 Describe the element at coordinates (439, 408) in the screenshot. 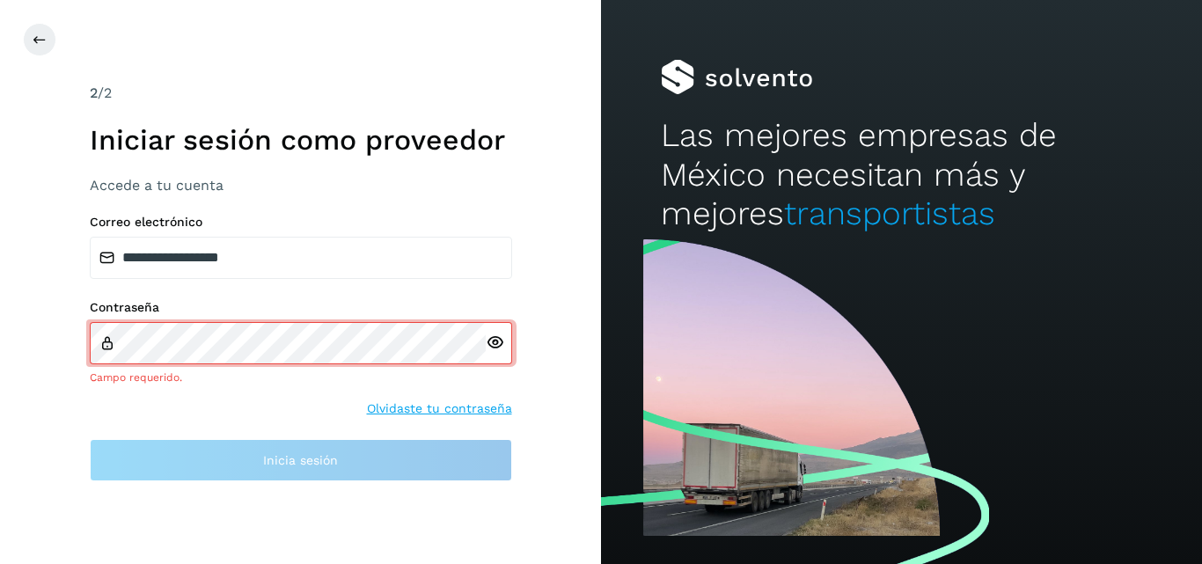

I see `a: Olvidaste tu contraseña` at that location.